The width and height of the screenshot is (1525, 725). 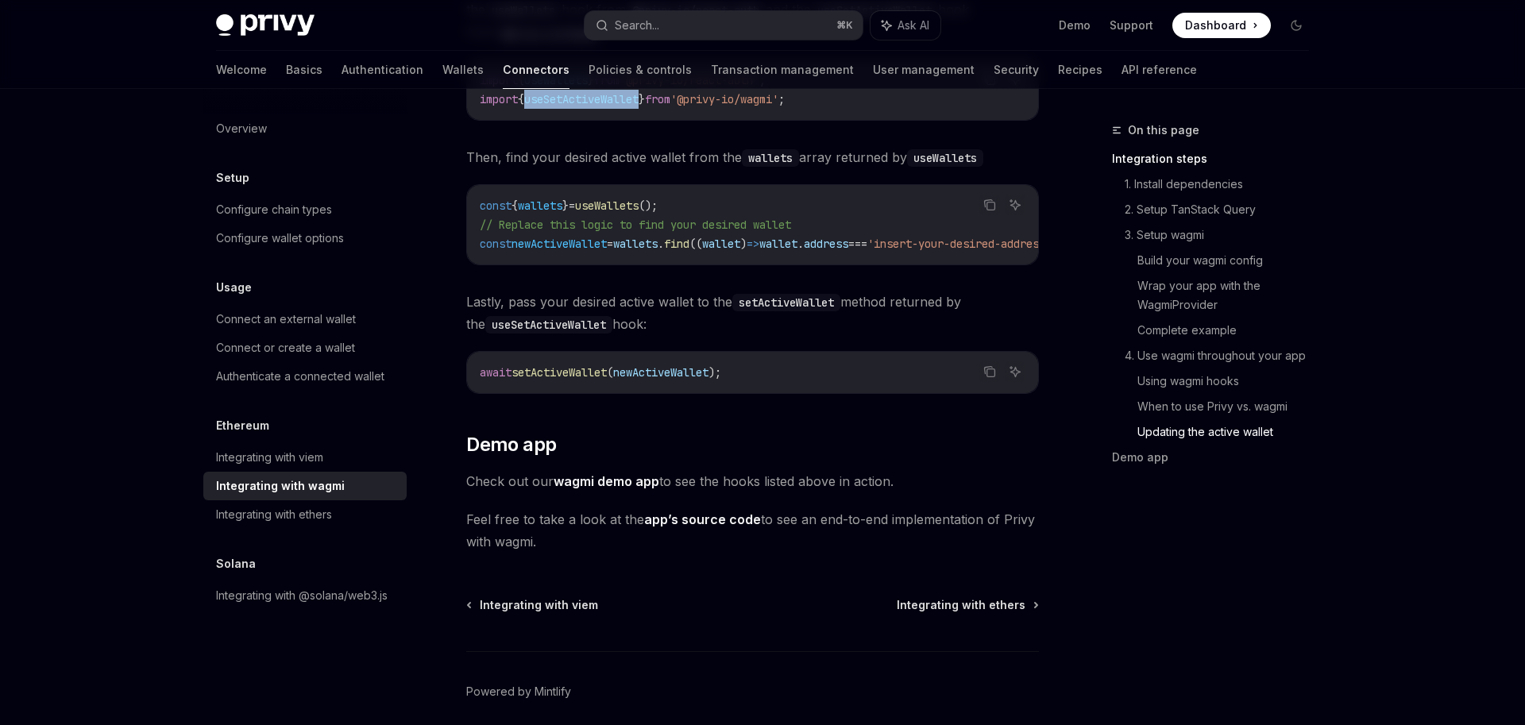 What do you see at coordinates (844, 25) in the screenshot?
I see `span: ⌘ K` at bounding box center [844, 25].